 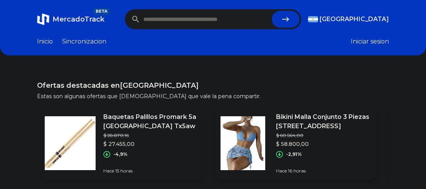 I want to click on p: $ 27.455,00, so click(x=151, y=144).